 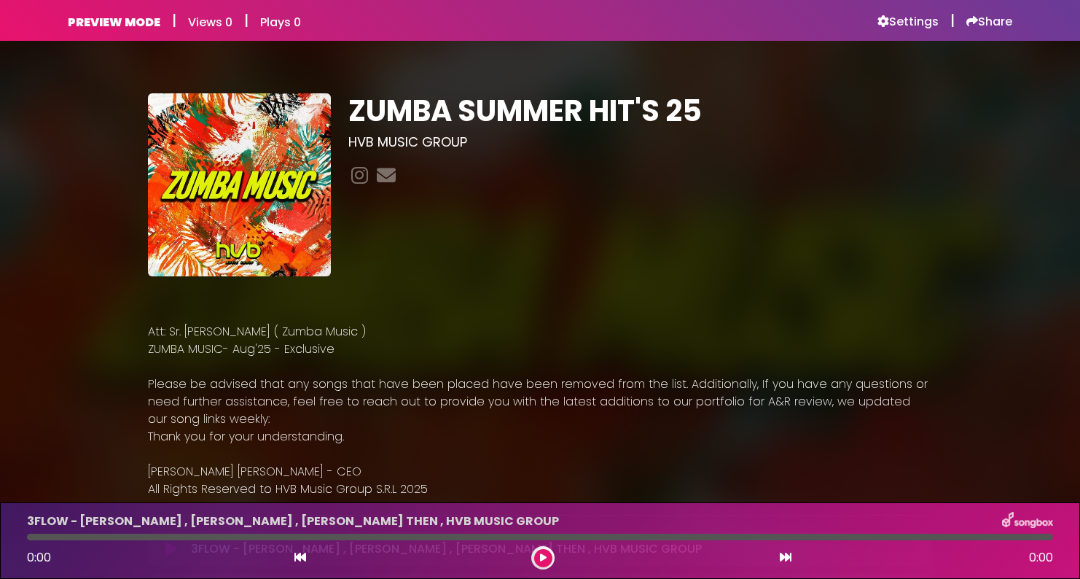 I want to click on img: VDznpoCpTli22eraBbZr, so click(x=239, y=184).